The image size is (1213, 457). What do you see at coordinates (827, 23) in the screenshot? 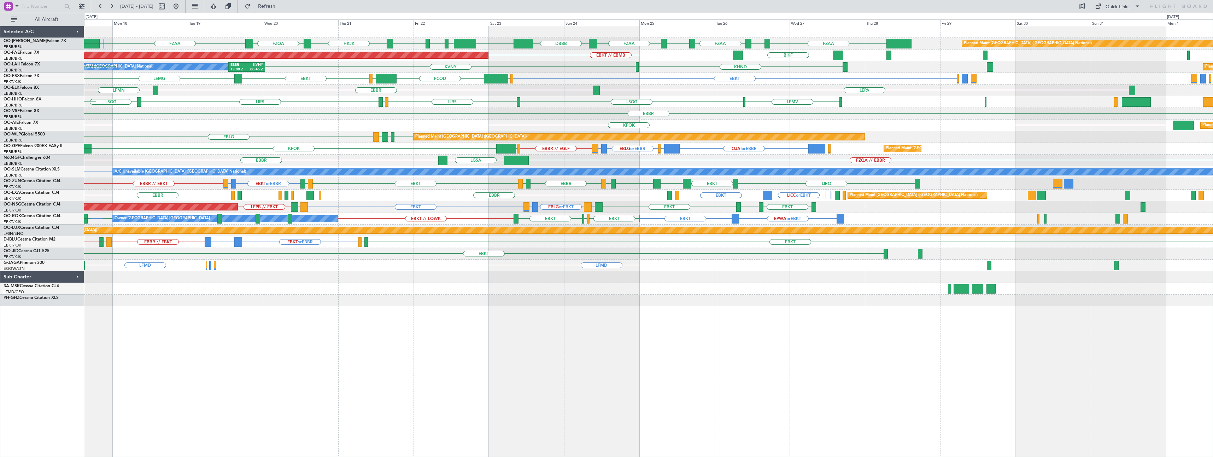
I see `div: Wed 27` at bounding box center [827, 23].